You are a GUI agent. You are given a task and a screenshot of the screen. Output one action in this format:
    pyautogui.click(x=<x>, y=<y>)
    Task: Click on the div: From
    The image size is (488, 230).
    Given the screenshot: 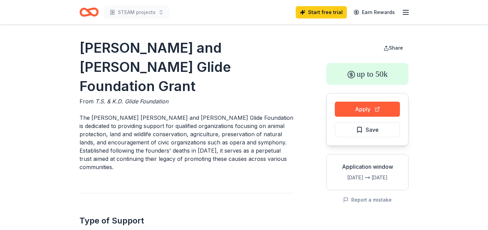 What is the action you would take?
    pyautogui.click(x=187, y=101)
    